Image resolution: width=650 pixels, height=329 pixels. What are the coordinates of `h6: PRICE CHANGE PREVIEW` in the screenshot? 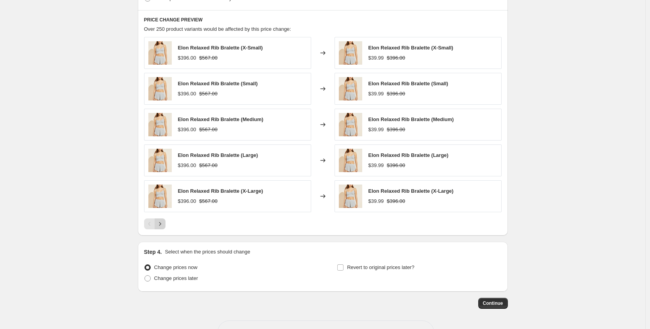 It's located at (323, 20).